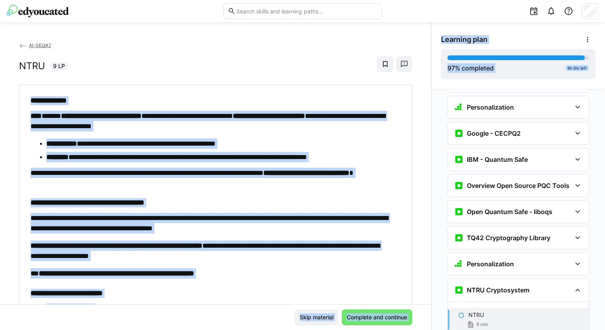 This screenshot has width=605, height=330. I want to click on button: Skip material, so click(316, 317).